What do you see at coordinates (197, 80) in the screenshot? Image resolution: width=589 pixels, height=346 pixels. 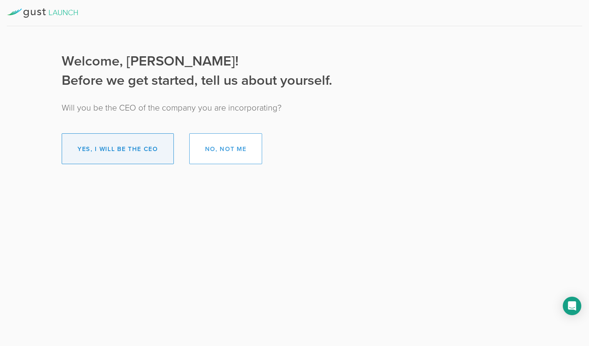 I see `div: Before we get started, tell us about yourself.` at bounding box center [197, 80].